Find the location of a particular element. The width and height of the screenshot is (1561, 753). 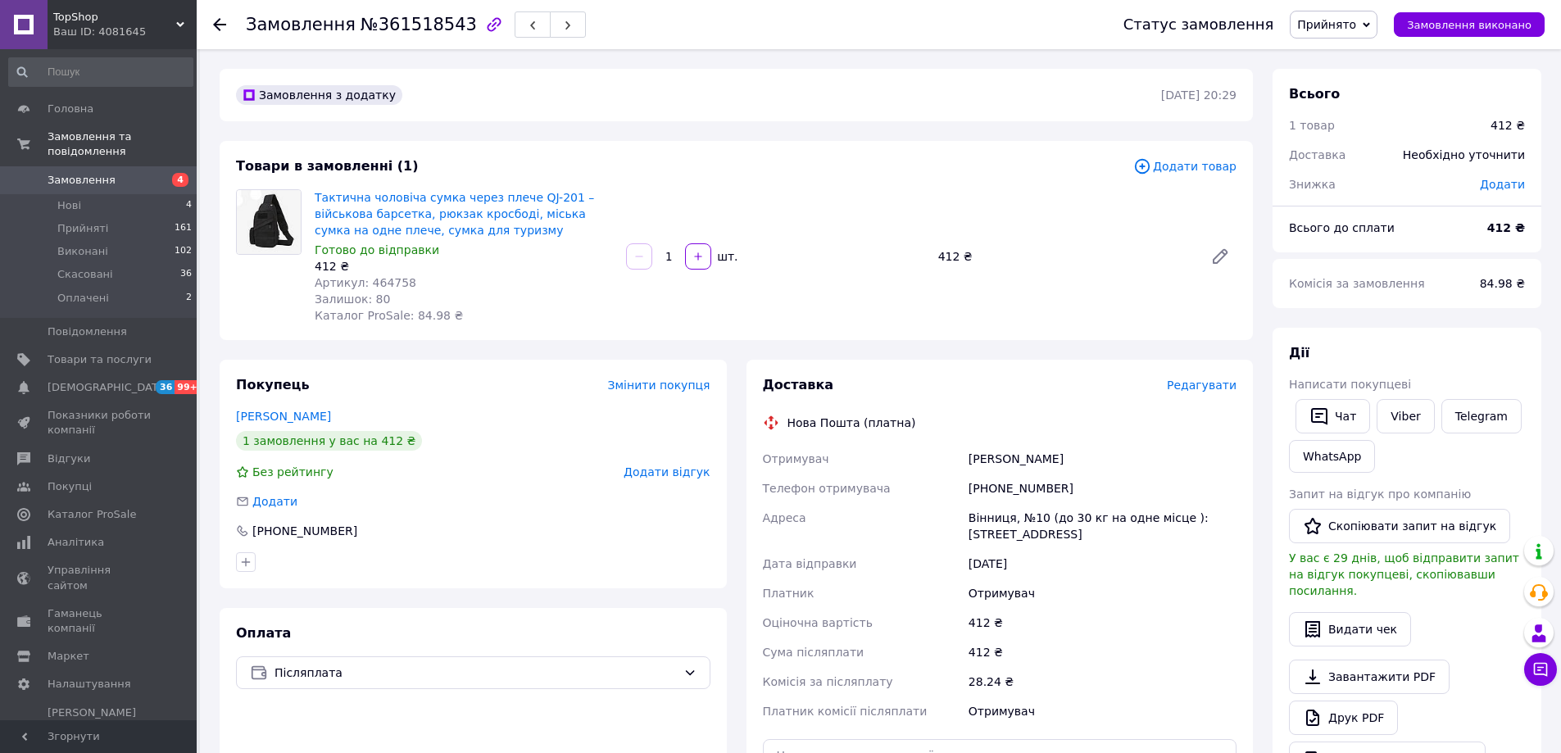

span: Дії is located at coordinates (1299, 352).